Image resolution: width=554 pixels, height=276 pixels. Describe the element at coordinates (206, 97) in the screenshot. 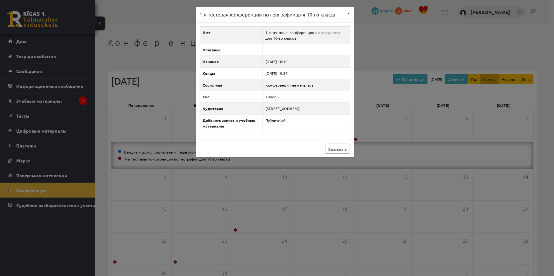

I see `font: Тип` at that location.